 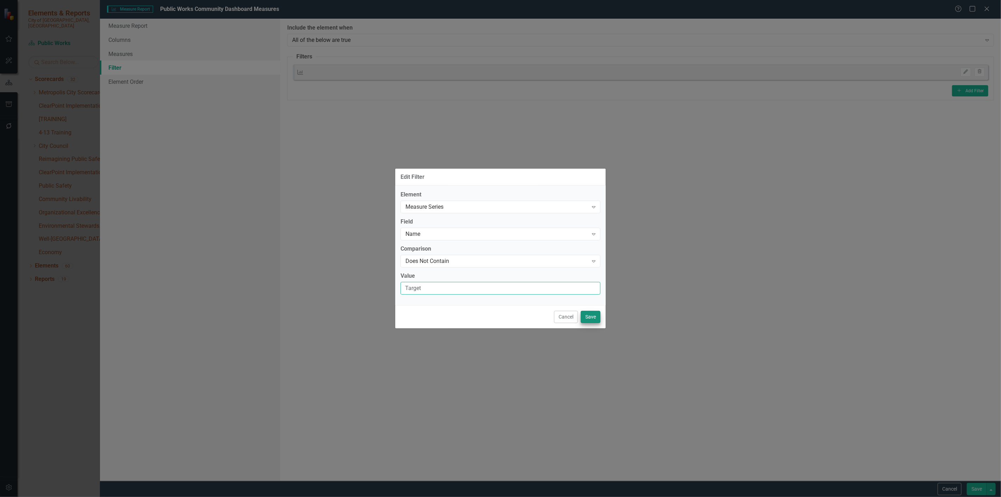 What do you see at coordinates (501, 222) in the screenshot?
I see `label: Field` at bounding box center [501, 222].